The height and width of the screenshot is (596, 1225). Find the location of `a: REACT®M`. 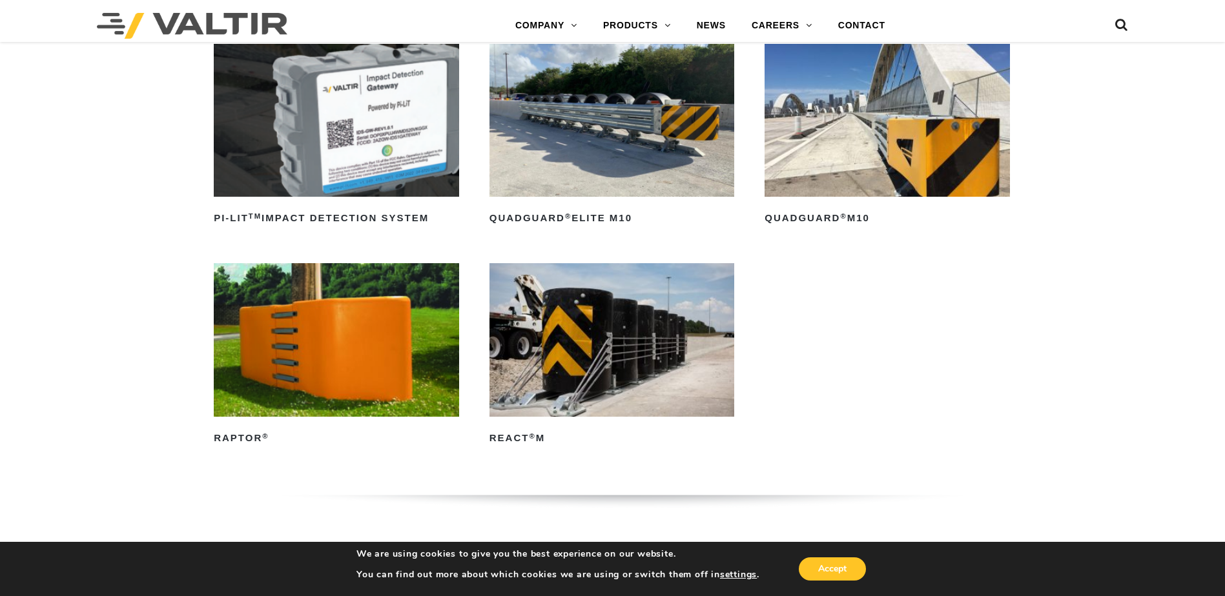

a: REACT®M is located at coordinates (612, 356).